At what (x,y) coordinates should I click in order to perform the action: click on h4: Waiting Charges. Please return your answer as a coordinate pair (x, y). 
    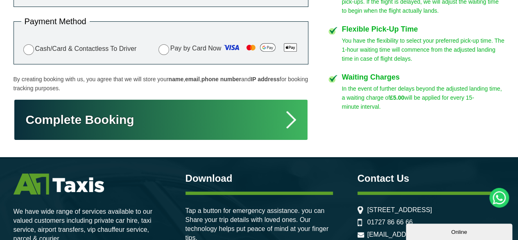
    Looking at the image, I should click on (423, 77).